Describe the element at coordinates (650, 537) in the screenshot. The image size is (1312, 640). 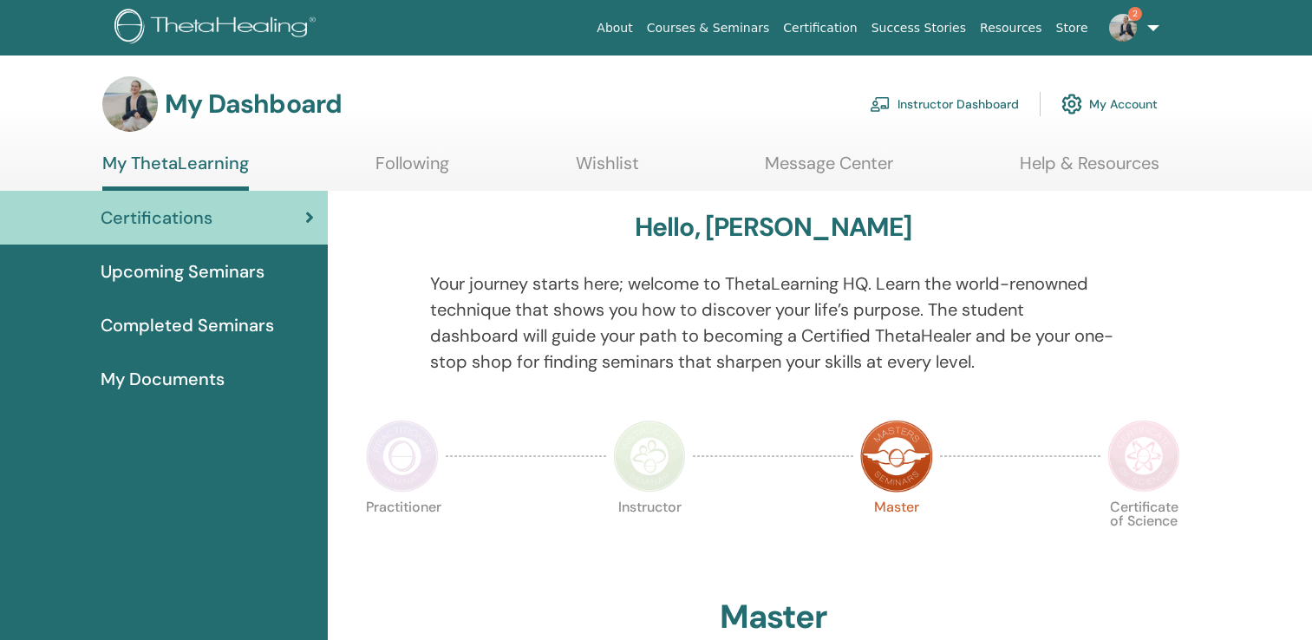
I see `p: Instructor` at that location.